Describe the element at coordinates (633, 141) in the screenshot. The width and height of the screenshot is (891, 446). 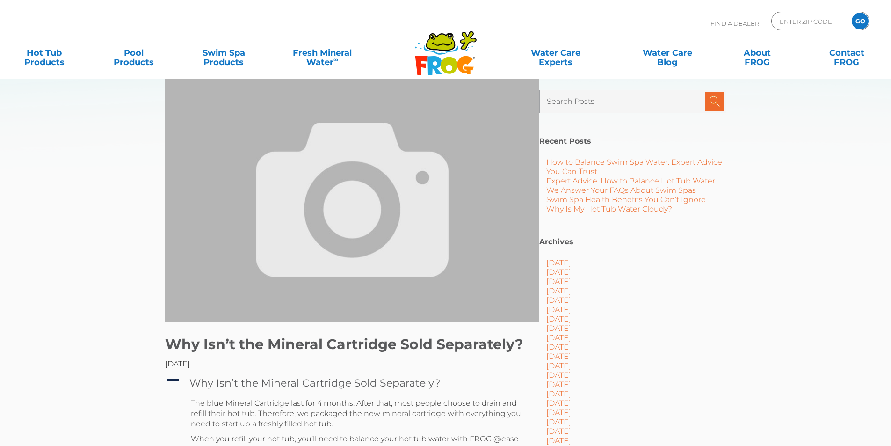
I see `h2: Recent Posts` at that location.